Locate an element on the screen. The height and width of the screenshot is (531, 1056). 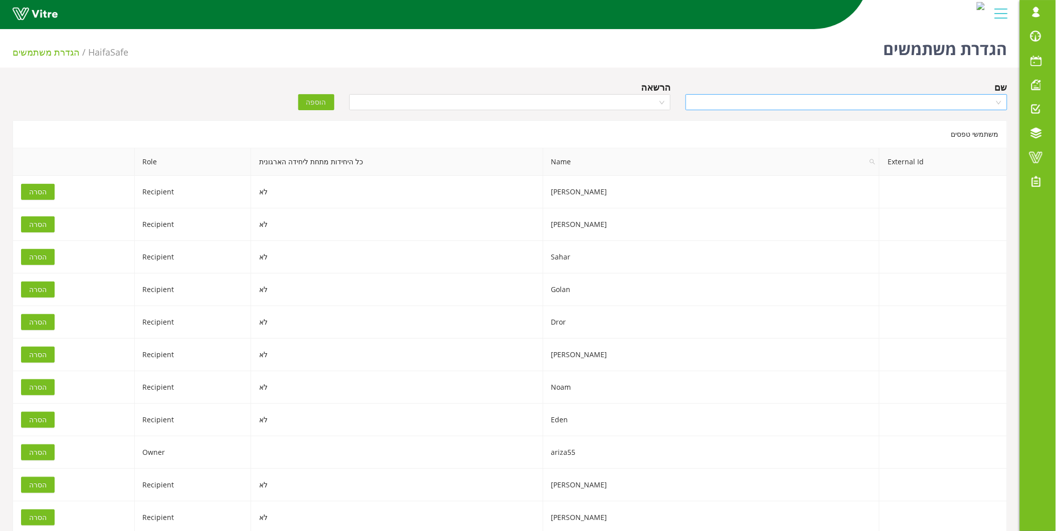
div: שם is located at coordinates (1001, 87).